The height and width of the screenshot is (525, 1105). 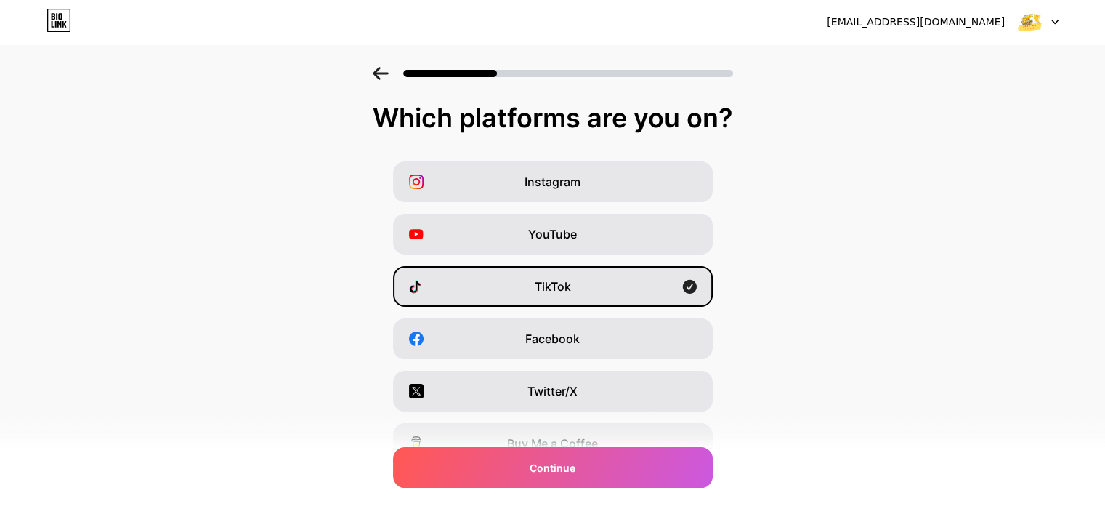 I want to click on span: Twitter/X, so click(x=552, y=391).